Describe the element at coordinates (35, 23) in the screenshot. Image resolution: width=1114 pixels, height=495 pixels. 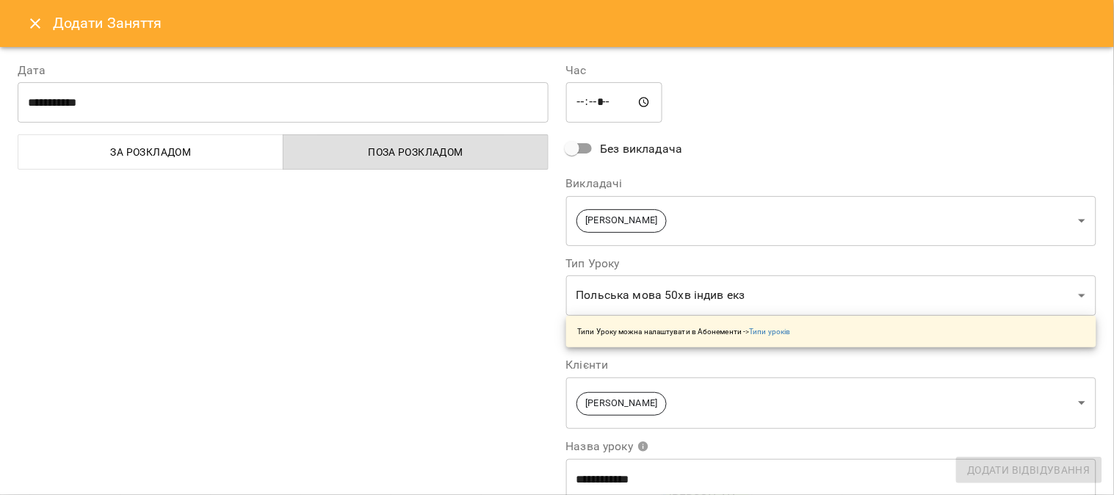
I see `button: Close` at that location.